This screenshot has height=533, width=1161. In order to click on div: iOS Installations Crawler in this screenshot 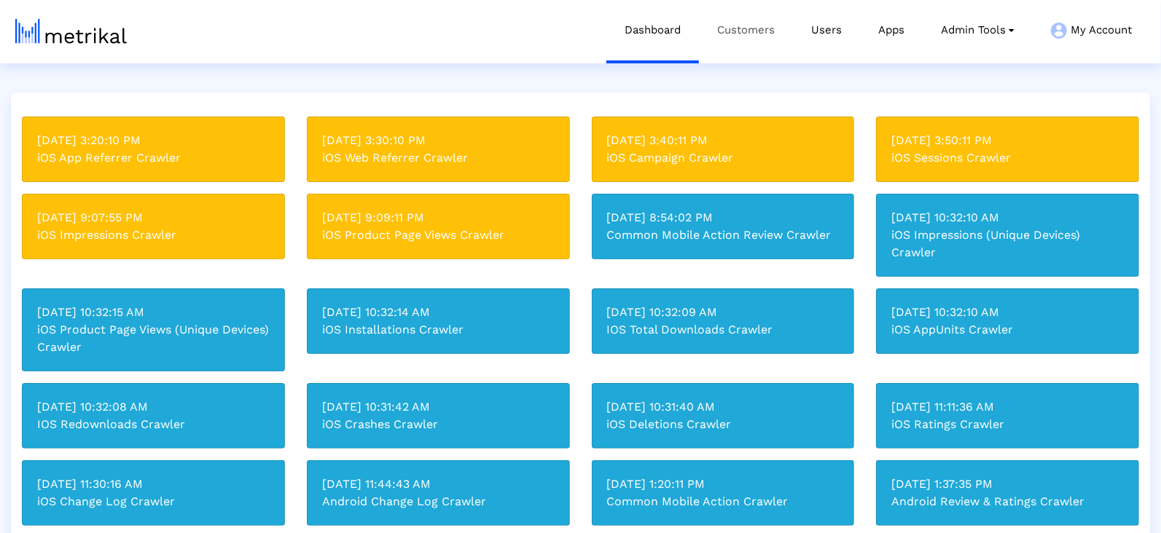, I will do `click(438, 330)`.